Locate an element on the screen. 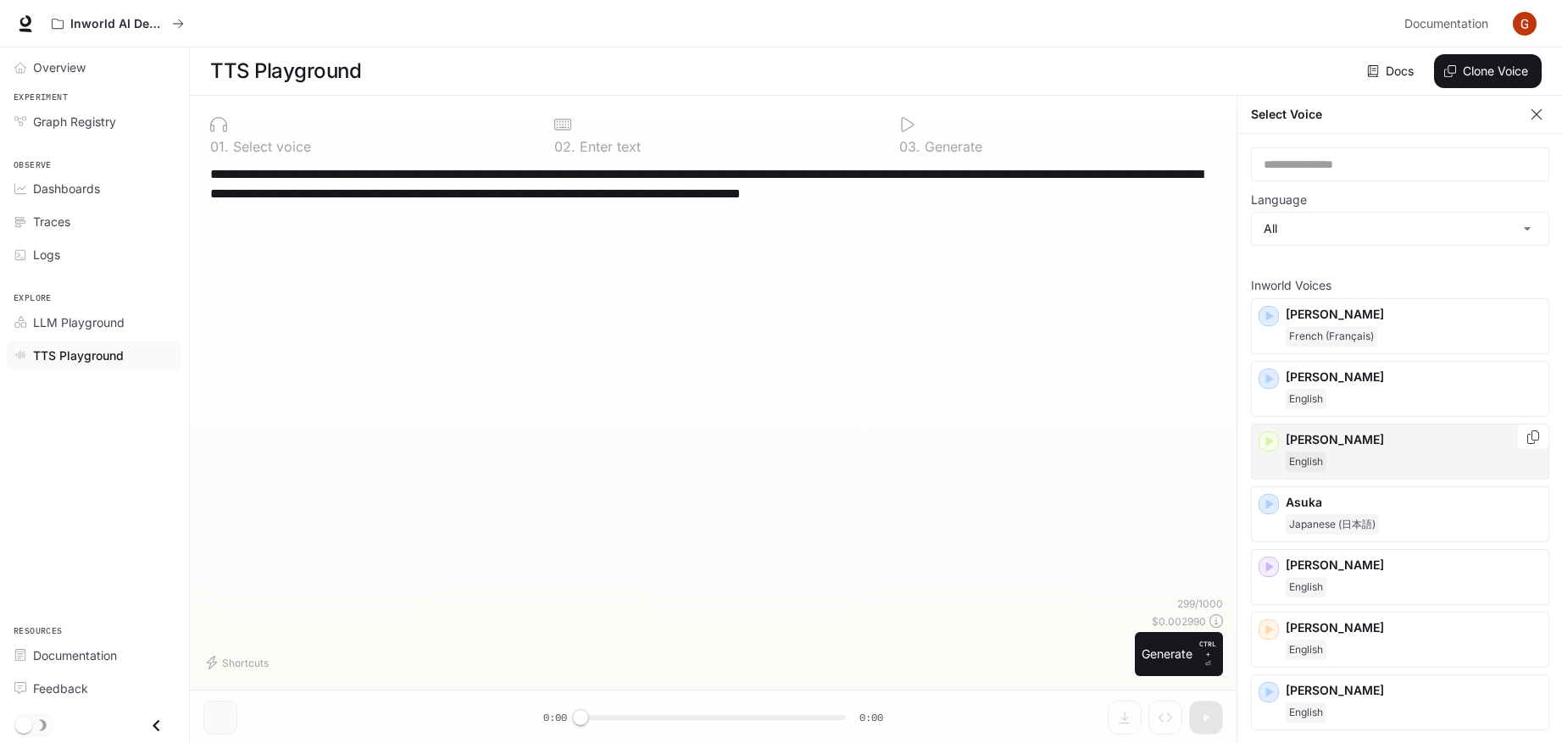  button: Shortcuts is located at coordinates (239, 663).